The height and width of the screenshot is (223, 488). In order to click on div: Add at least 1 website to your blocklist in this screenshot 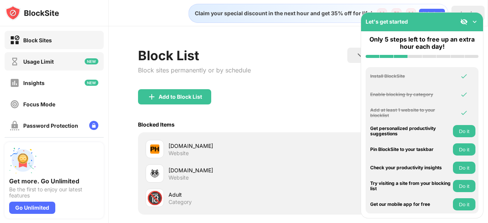, I will do `click(410, 113)`.